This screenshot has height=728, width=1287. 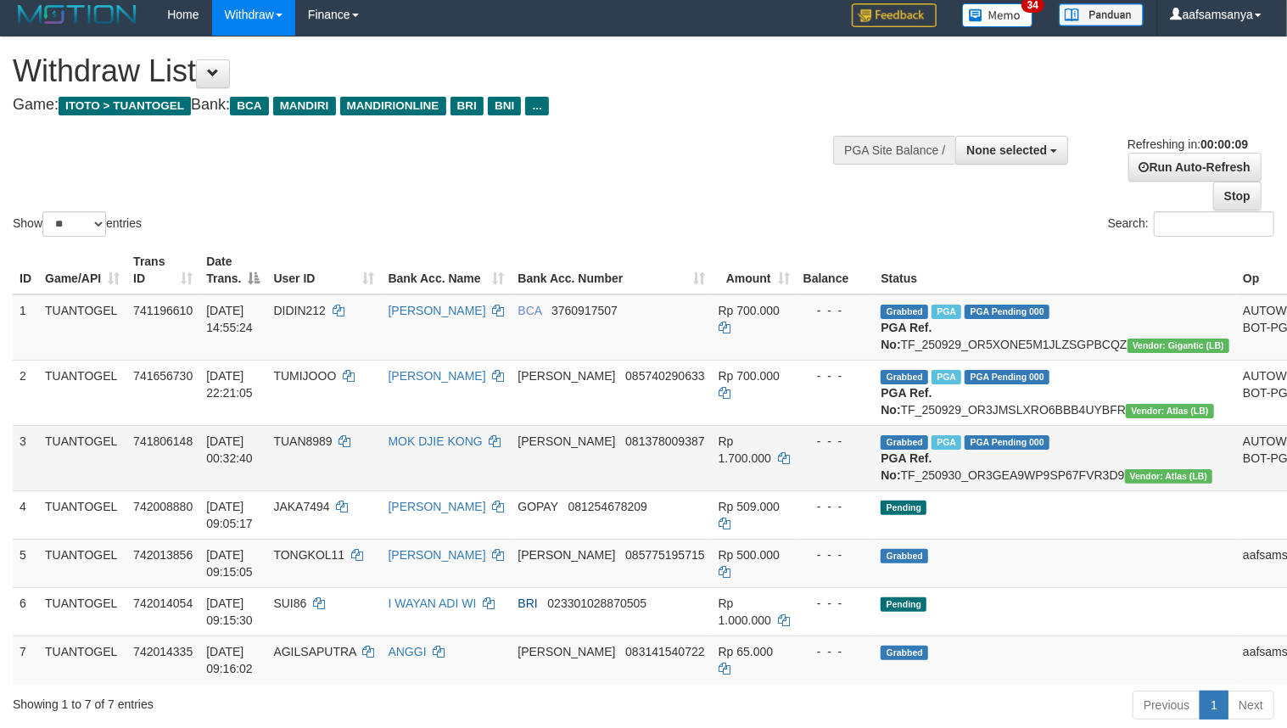 I want to click on span: 742014335, so click(x=163, y=651).